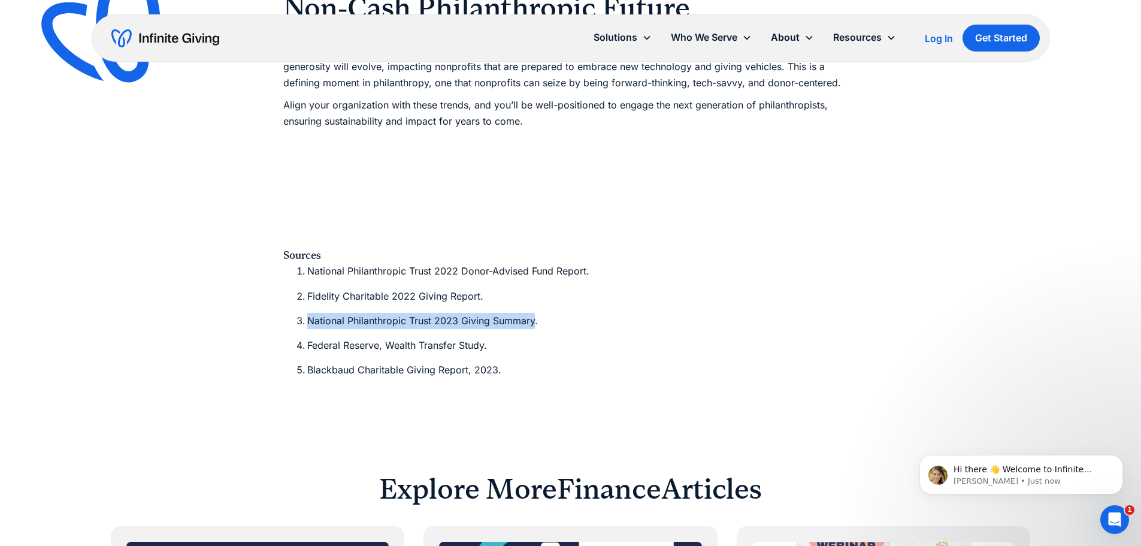 This screenshot has height=546, width=1141. What do you see at coordinates (571, 255) in the screenshot?
I see `h5: Sources` at bounding box center [571, 255].